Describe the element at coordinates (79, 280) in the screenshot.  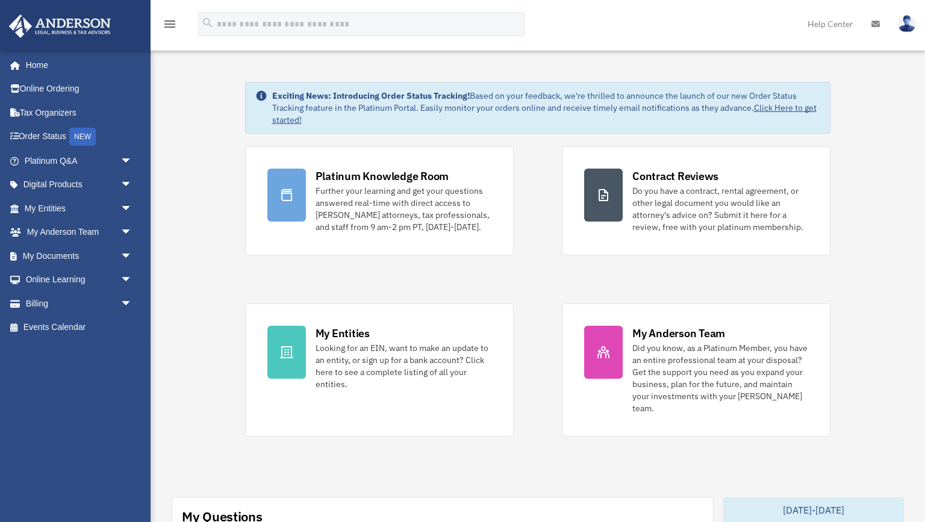
I see `a: Online Learningarrow_drop_down` at that location.